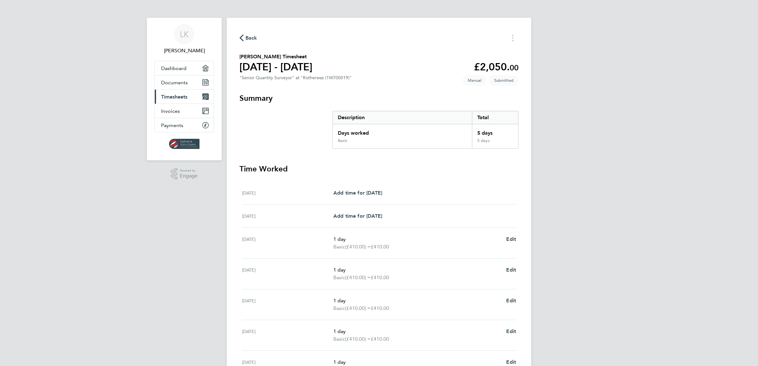  Describe the element at coordinates (174, 97) in the screenshot. I see `span: Timesheets` at that location.